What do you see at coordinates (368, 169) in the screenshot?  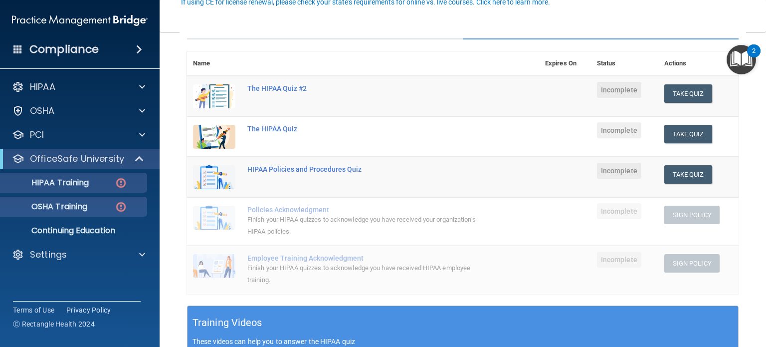 I see `div: HIPAA Policies and Procedures Quiz` at bounding box center [368, 169].